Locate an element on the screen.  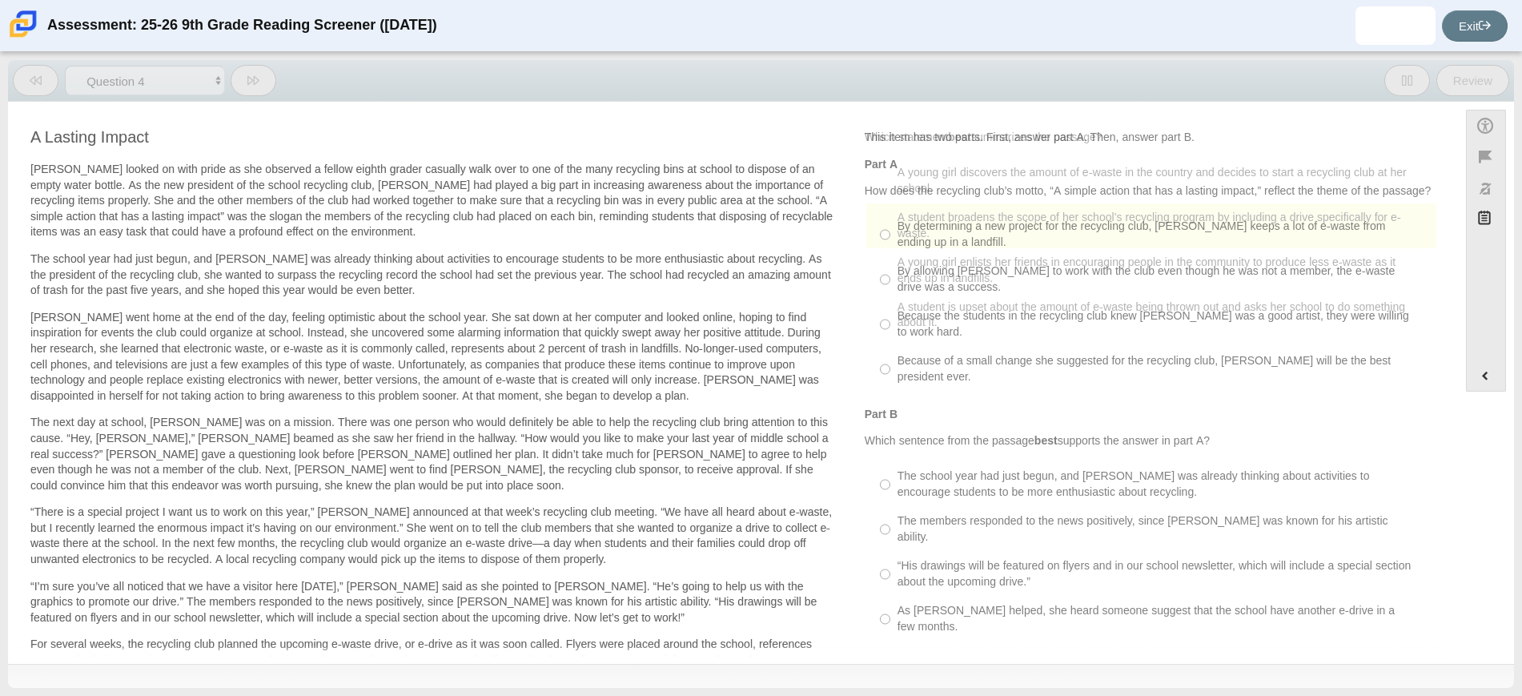
b: Part A is located at coordinates (880, 164).